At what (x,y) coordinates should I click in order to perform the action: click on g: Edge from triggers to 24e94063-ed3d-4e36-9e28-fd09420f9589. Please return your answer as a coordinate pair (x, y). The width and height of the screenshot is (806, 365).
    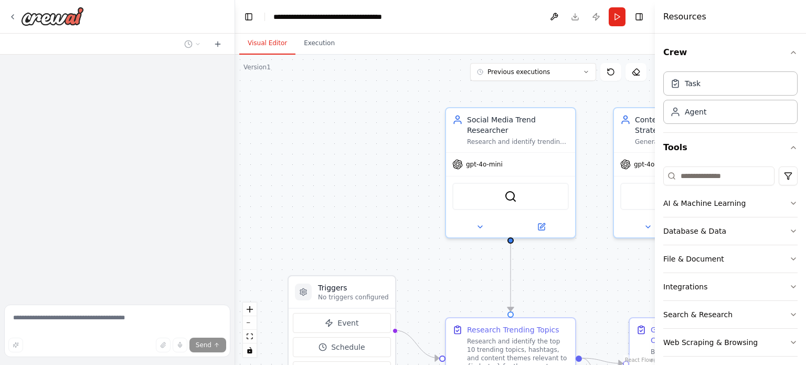
    Looking at the image, I should click on (416, 344).